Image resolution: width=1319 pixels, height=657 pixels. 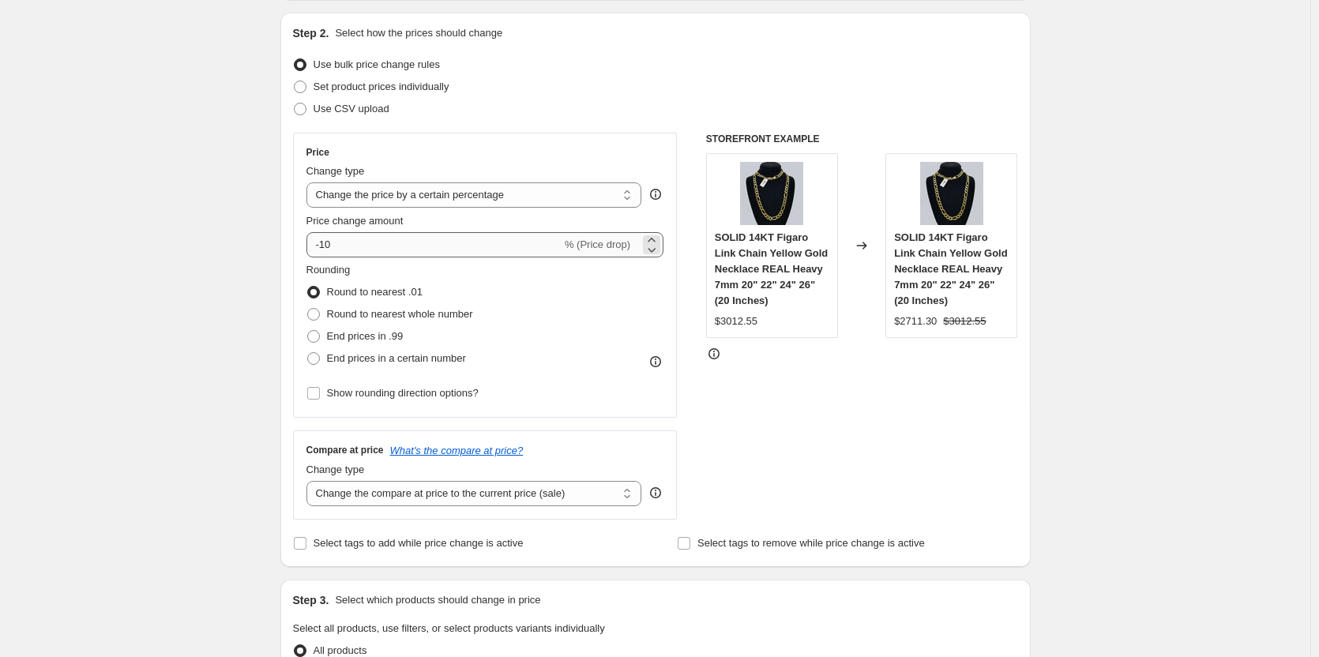 I want to click on span: Use bulk price change rules, so click(x=377, y=64).